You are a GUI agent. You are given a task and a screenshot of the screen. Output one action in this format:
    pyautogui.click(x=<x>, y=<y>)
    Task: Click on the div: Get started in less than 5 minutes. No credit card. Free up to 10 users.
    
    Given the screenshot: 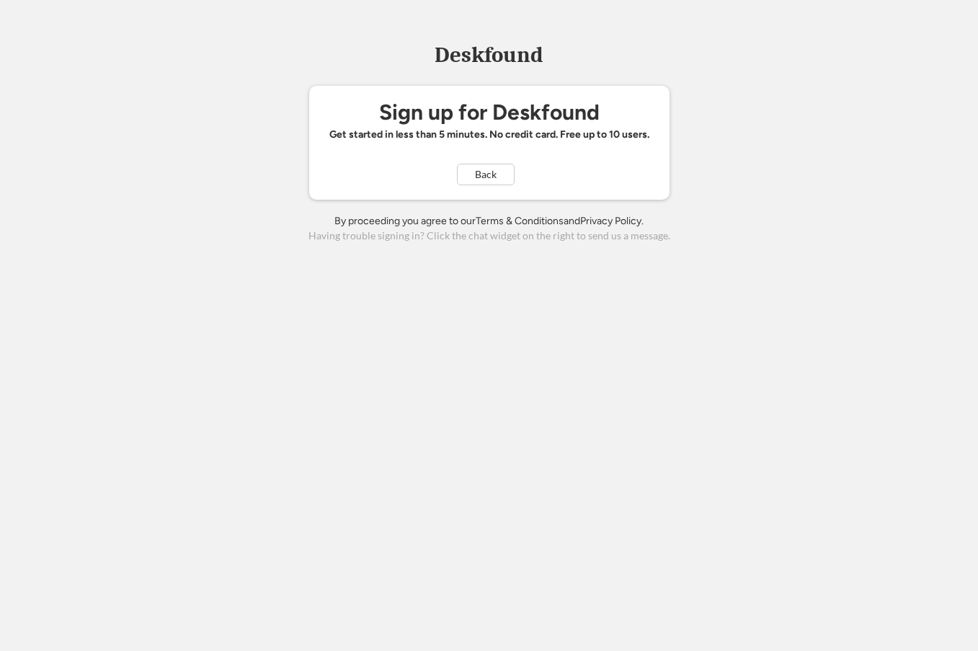 What is the action you would take?
    pyautogui.click(x=489, y=135)
    